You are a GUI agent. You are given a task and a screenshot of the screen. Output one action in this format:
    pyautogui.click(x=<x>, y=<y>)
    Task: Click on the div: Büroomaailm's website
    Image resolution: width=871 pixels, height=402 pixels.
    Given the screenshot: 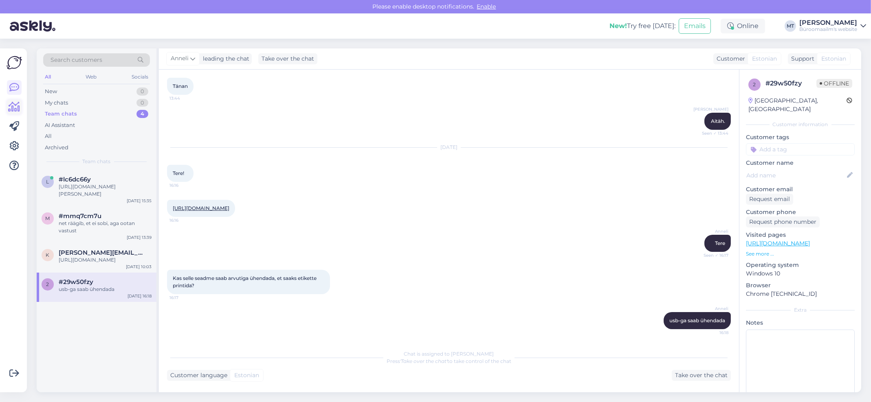 What is the action you would take?
    pyautogui.click(x=828, y=29)
    